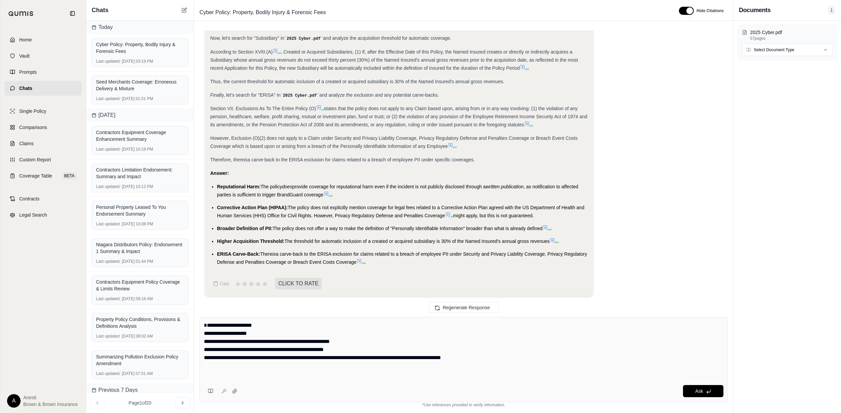 The height and width of the screenshot is (413, 841). Describe the element at coordinates (246, 160) in the screenshot. I see `em: is` at that location.